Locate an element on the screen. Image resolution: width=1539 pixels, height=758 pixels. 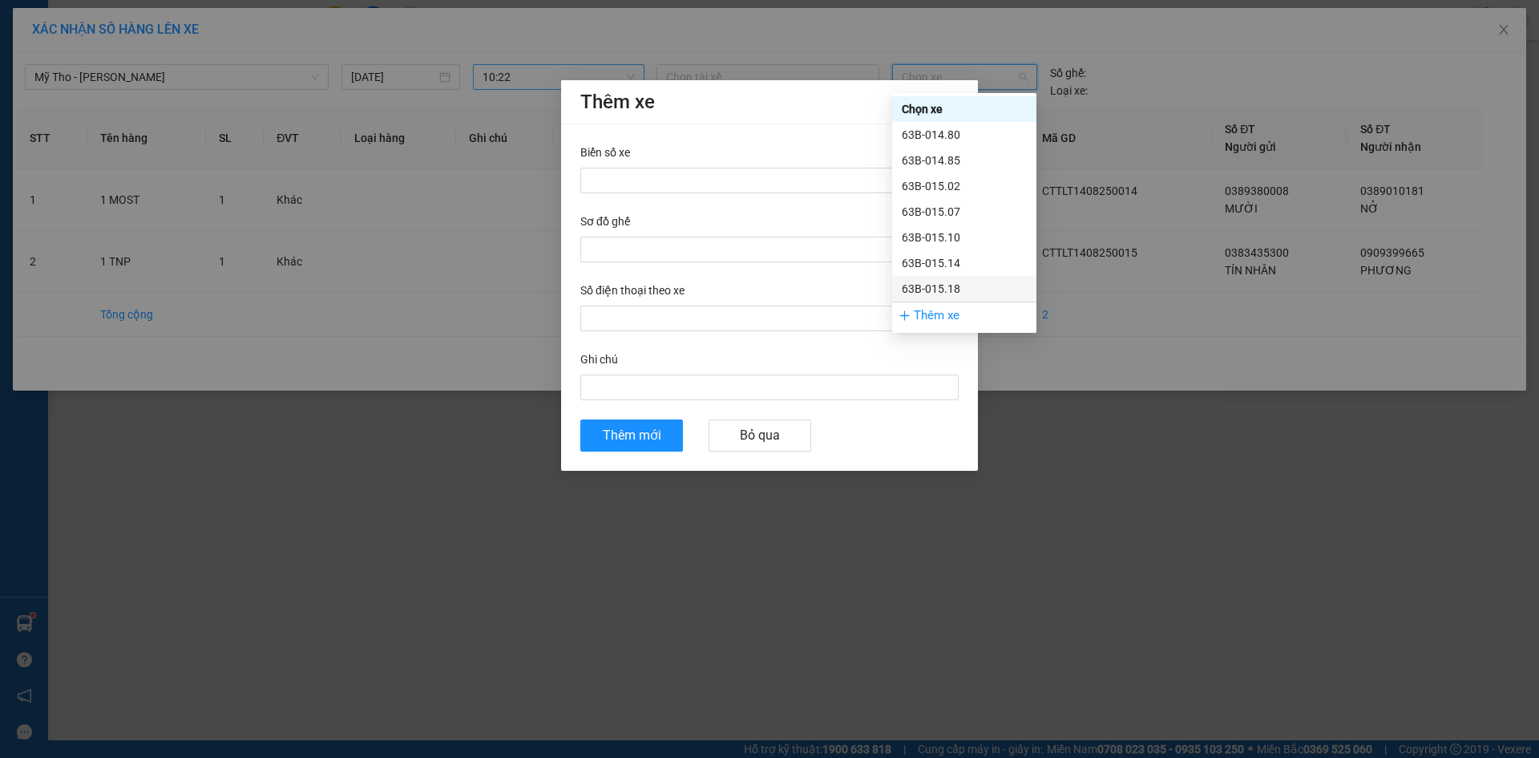
span: plus is located at coordinates (904, 315).